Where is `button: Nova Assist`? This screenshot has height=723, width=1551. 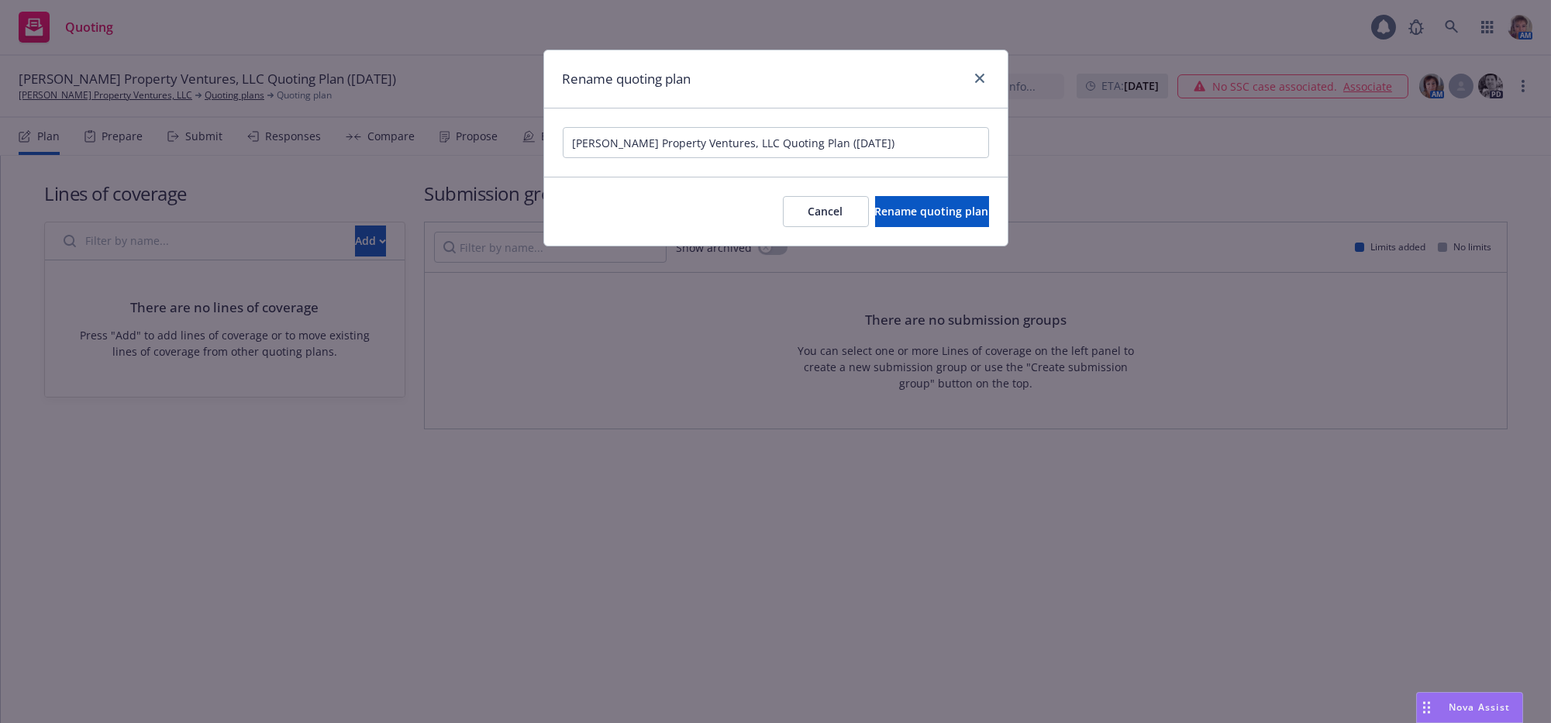
button: Nova Assist is located at coordinates (1470, 708).